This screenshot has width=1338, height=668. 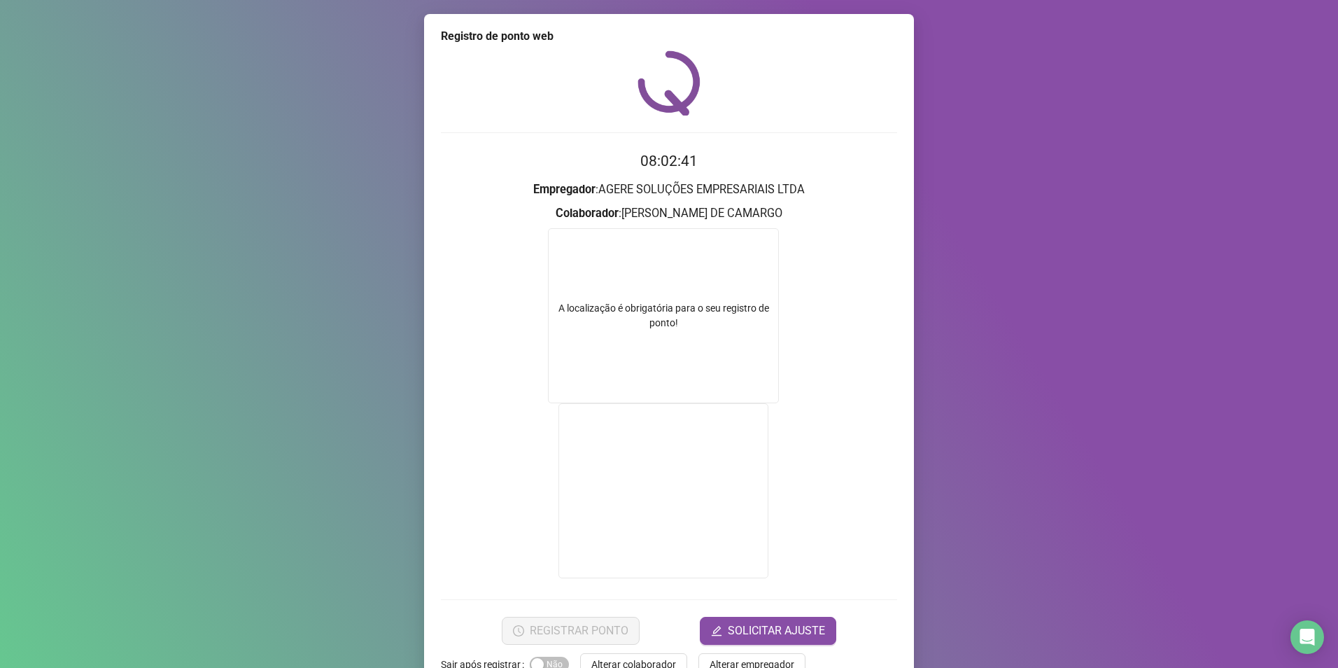 I want to click on span: SOLICITAR AJUSTE, so click(x=776, y=631).